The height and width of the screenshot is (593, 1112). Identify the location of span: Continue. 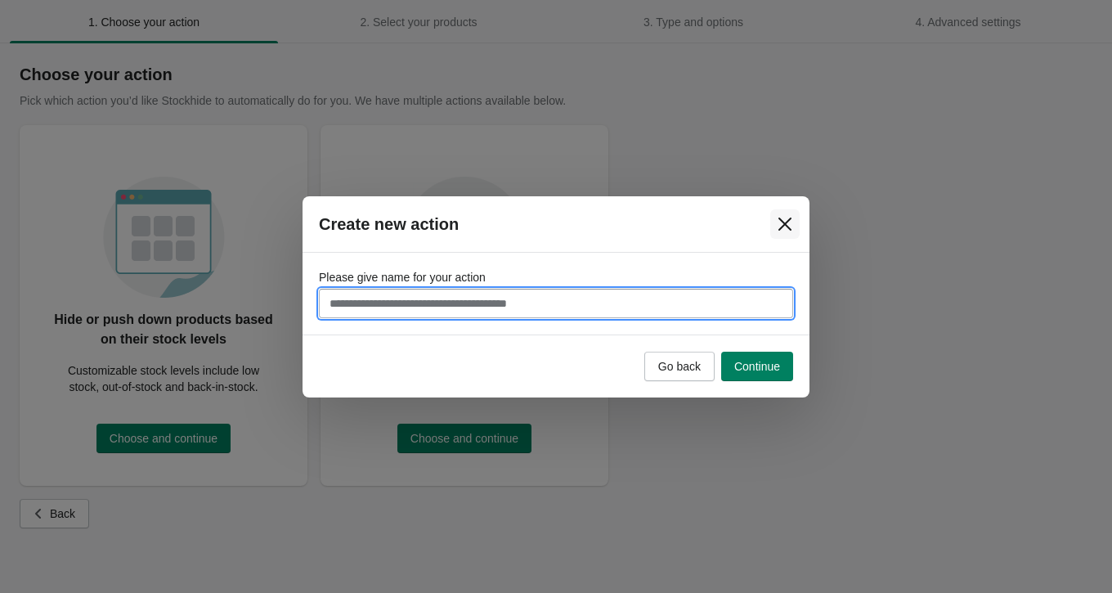
(757, 366).